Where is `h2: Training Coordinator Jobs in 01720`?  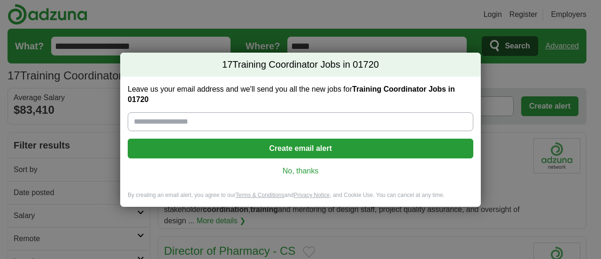
h2: Training Coordinator Jobs in 01720 is located at coordinates (301, 65).